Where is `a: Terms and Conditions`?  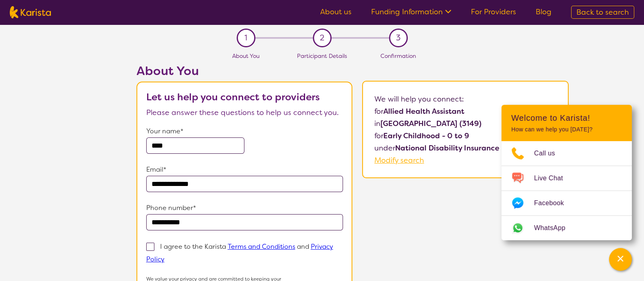
a: Terms and Conditions is located at coordinates (262, 246).